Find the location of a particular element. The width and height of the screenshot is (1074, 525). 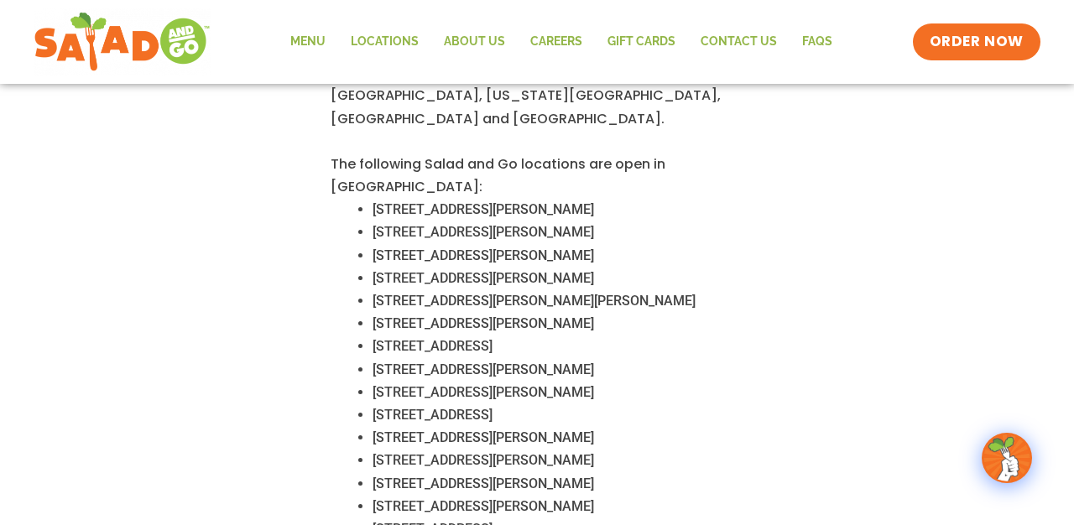

a: Contact Us is located at coordinates (739, 42).